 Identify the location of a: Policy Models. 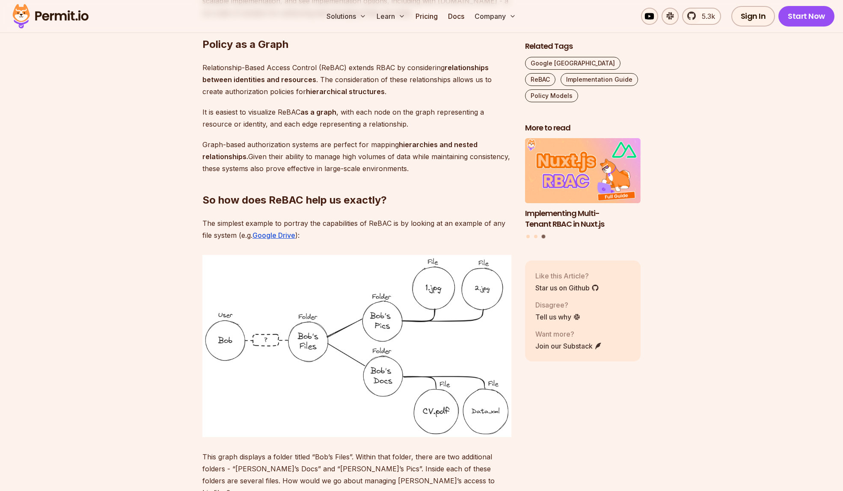
(551, 96).